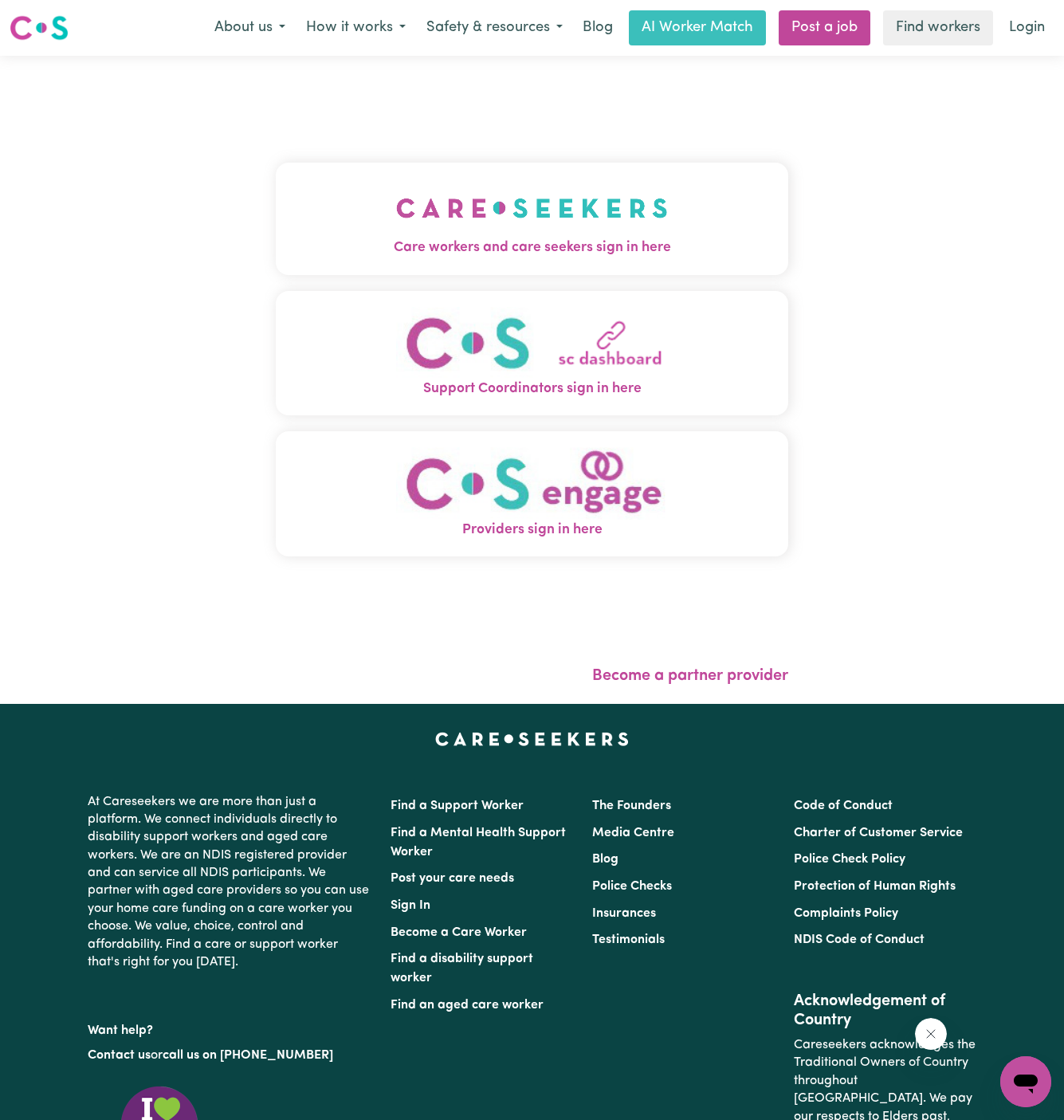 Image resolution: width=1064 pixels, height=1120 pixels. What do you see at coordinates (229, 1056) in the screenshot?
I see `p: or` at bounding box center [229, 1056].